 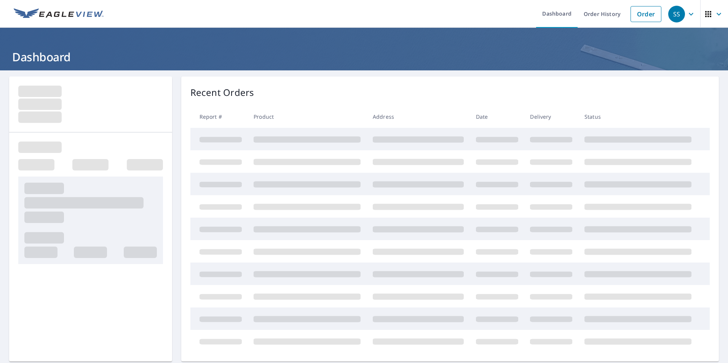 What do you see at coordinates (364, 57) in the screenshot?
I see `h1: Dashboard` at bounding box center [364, 57].